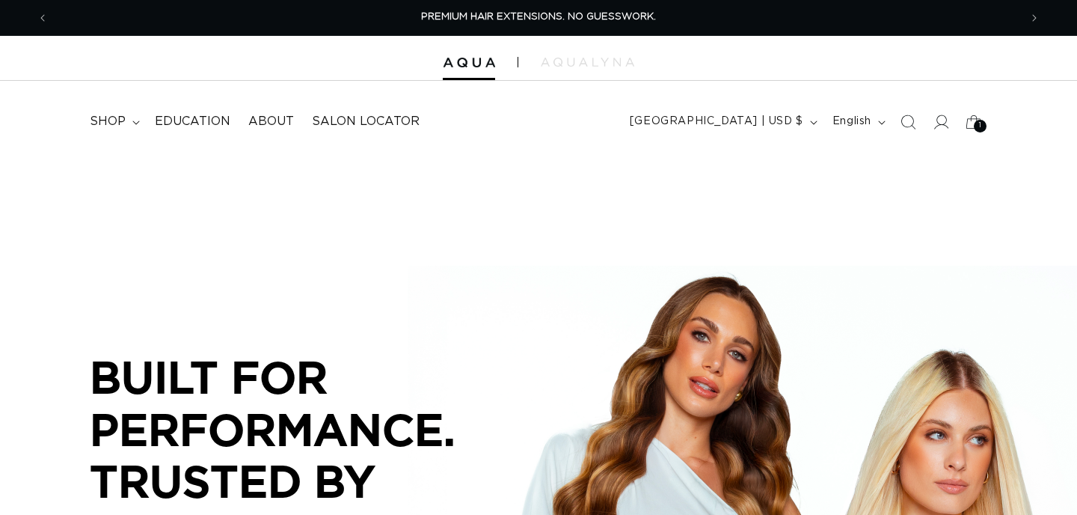  I want to click on button: Previous announcement, so click(43, 18).